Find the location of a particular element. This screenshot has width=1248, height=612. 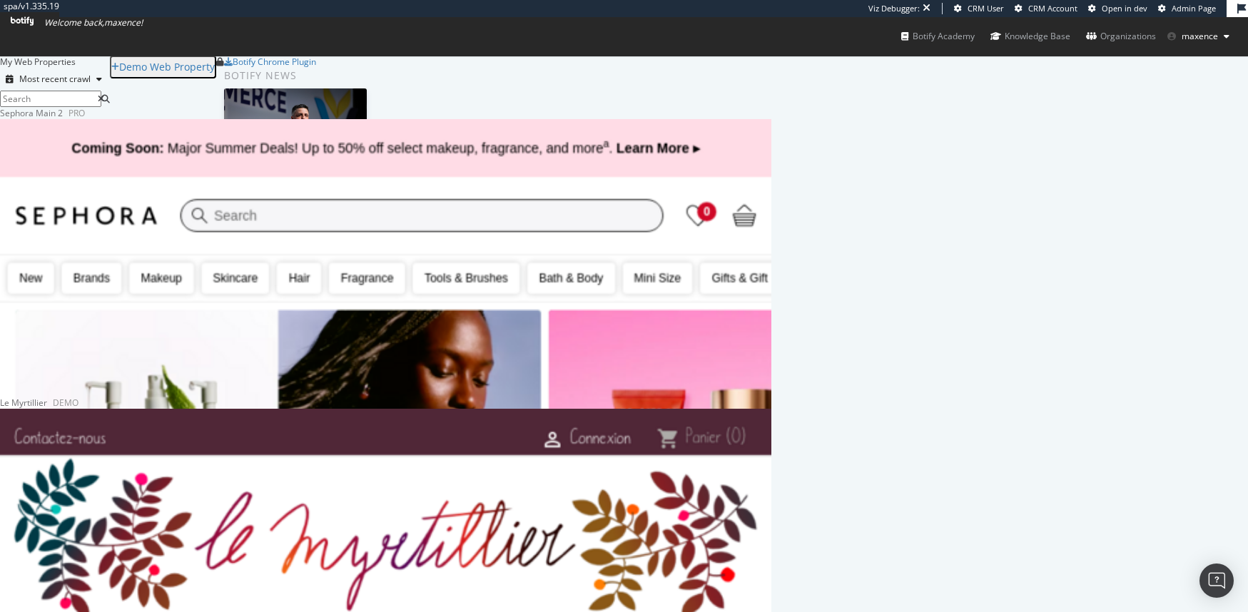

a: Demo Web Property is located at coordinates (163, 66).